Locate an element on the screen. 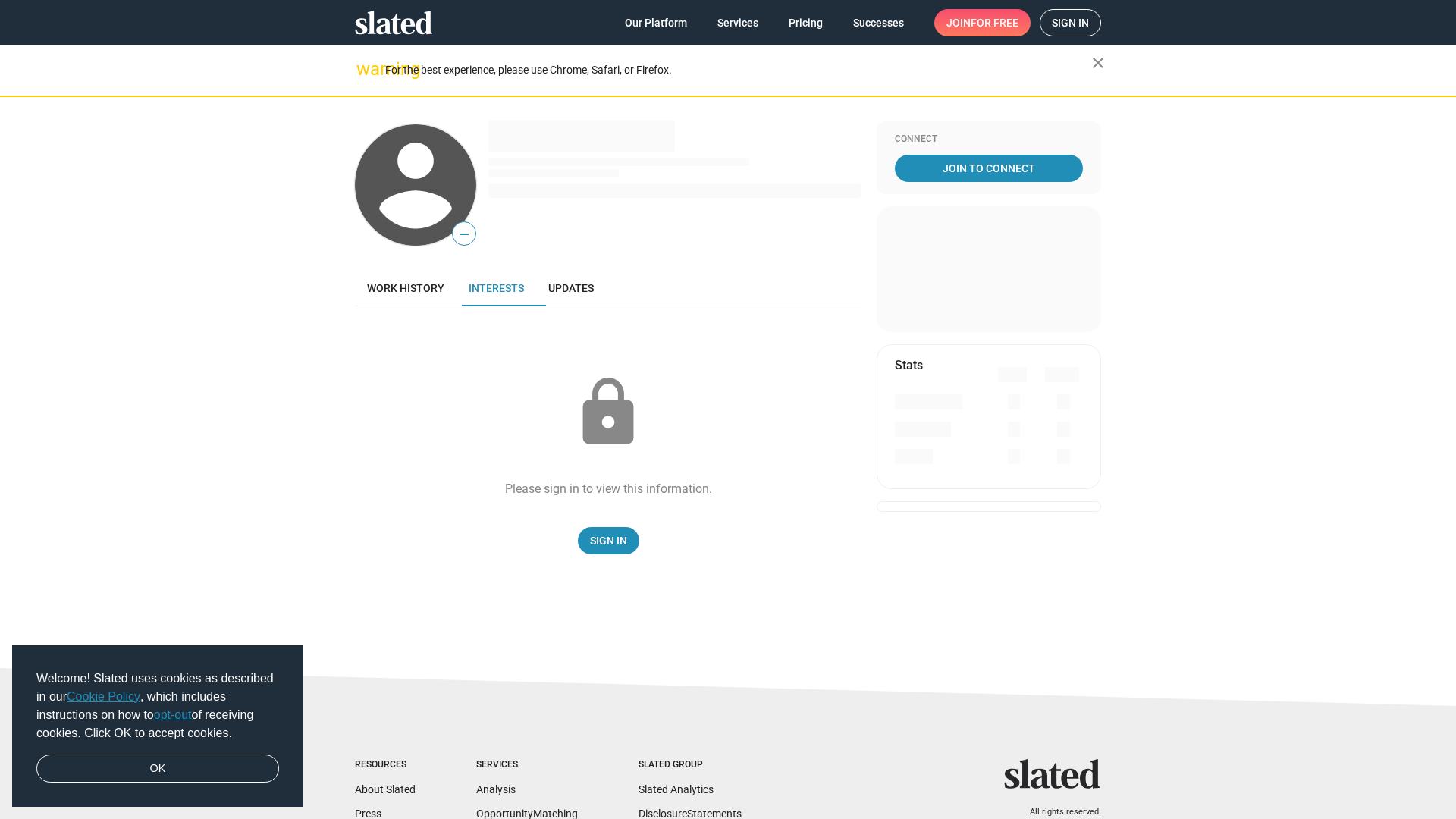 The width and height of the screenshot is (1456, 819). span: Sign in is located at coordinates (1069, 23).